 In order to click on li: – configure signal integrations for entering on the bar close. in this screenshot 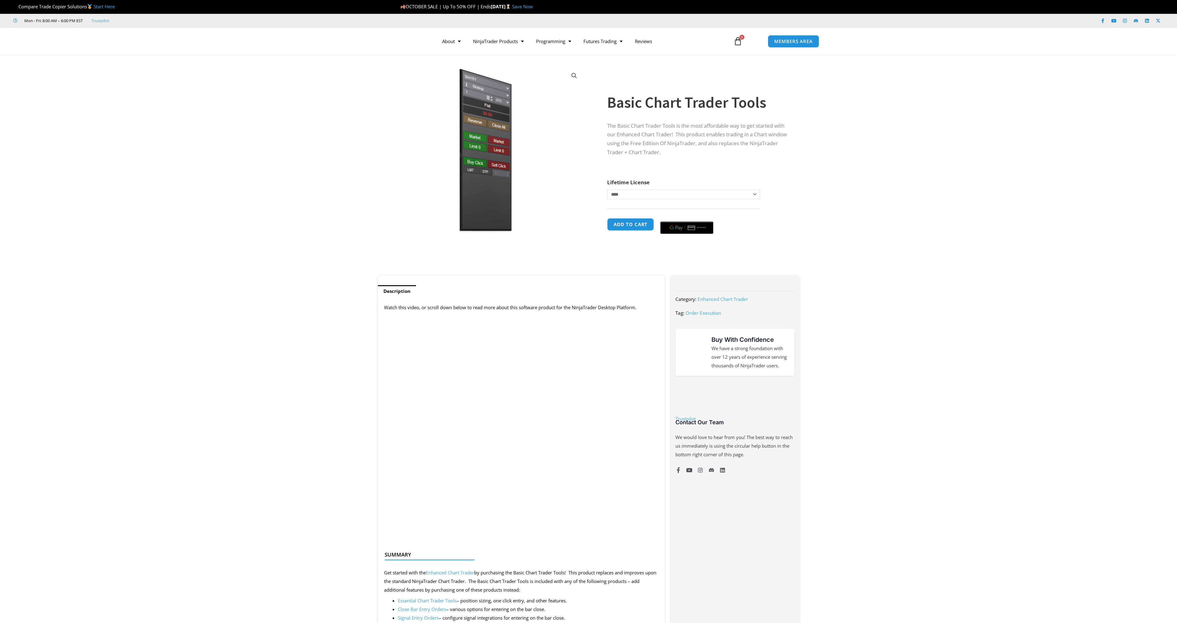, I will do `click(528, 618)`.